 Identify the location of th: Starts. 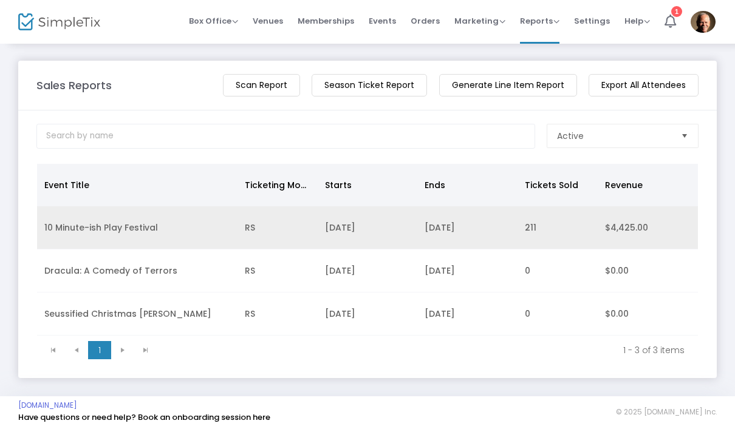
(367, 185).